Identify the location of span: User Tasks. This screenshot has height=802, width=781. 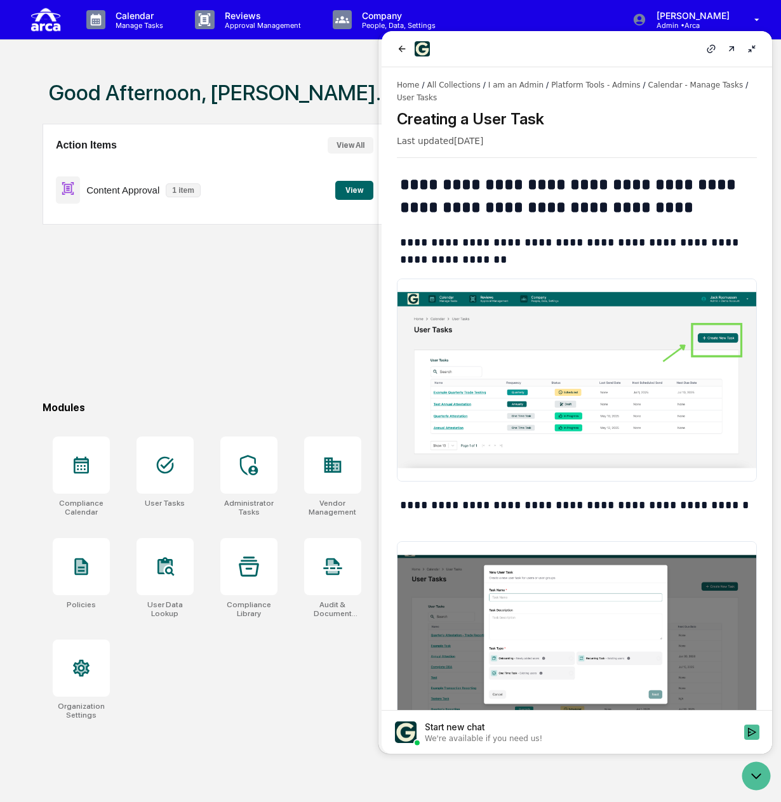
(35, 67).